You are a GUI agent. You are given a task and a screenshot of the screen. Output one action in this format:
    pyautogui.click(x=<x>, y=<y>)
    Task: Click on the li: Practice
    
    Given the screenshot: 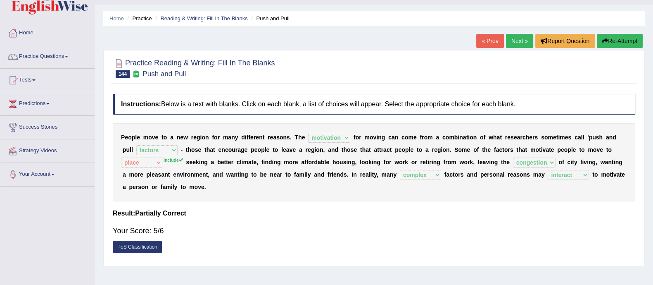 What is the action you would take?
    pyautogui.click(x=138, y=18)
    